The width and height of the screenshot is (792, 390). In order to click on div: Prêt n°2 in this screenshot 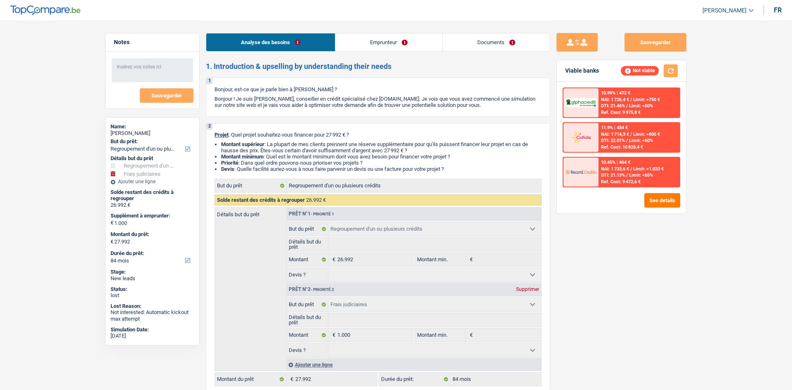, I will do `click(311, 289)`.